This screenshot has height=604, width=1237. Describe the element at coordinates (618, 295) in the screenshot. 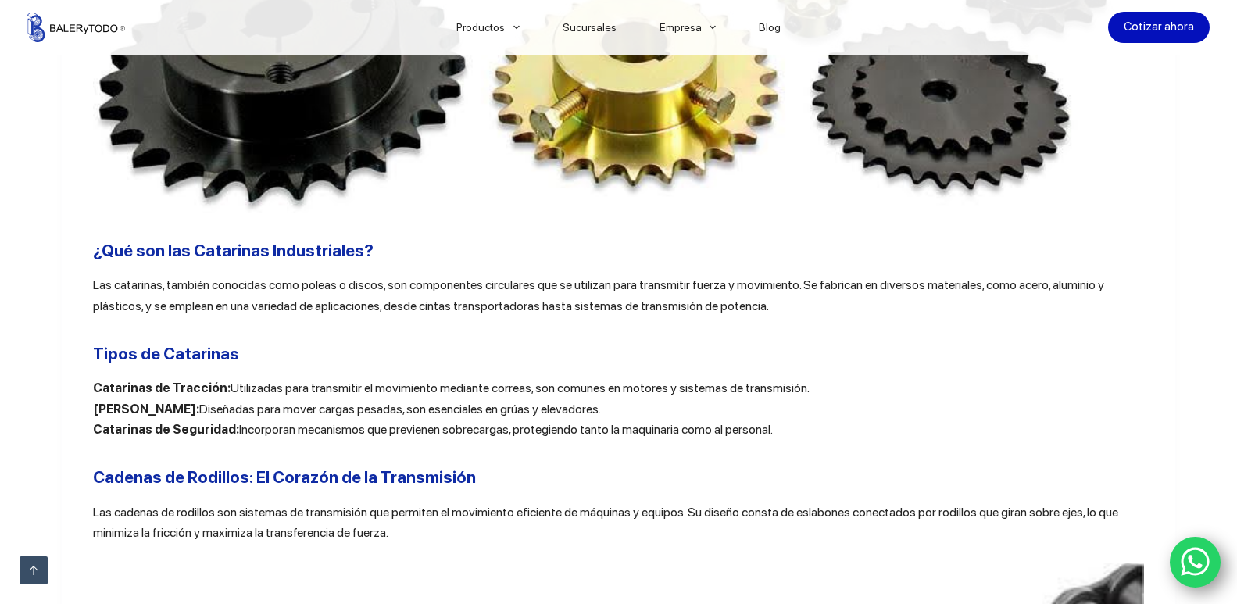

I see `p: Las catarinas, también conocidas como poleas o discos, son componentes circulares que se utilizan...` at that location.